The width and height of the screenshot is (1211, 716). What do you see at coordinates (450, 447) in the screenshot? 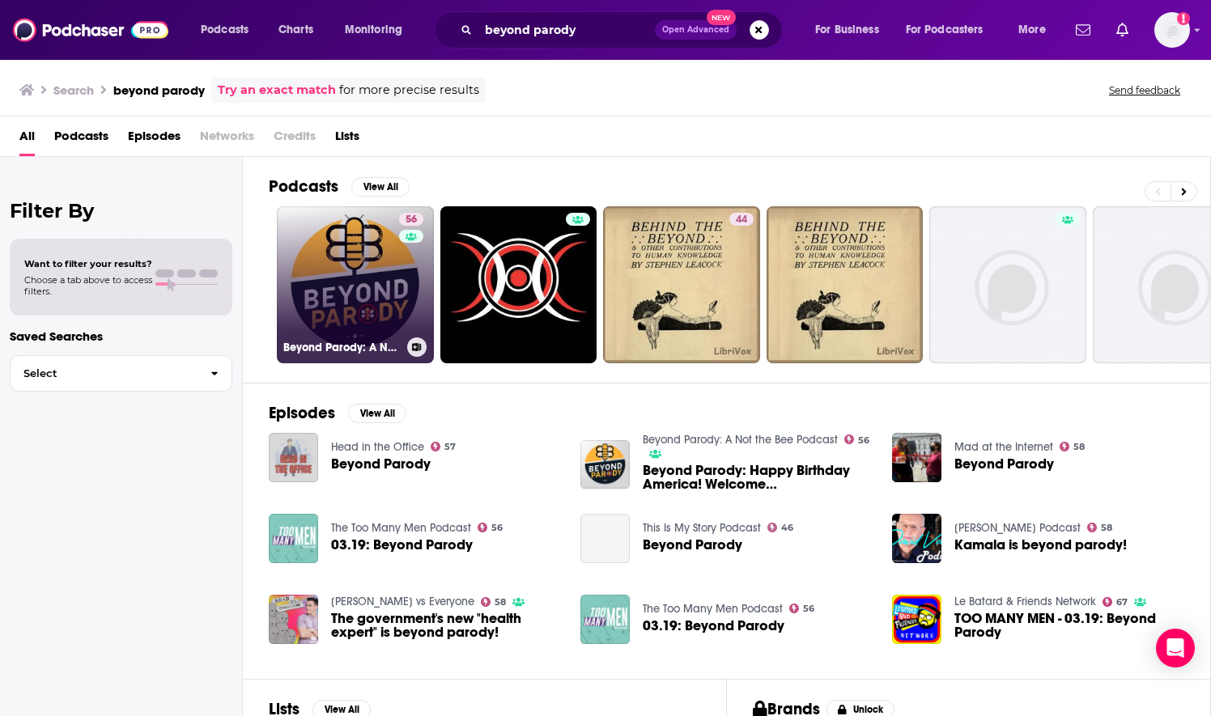
I see `span: 57` at bounding box center [450, 447].